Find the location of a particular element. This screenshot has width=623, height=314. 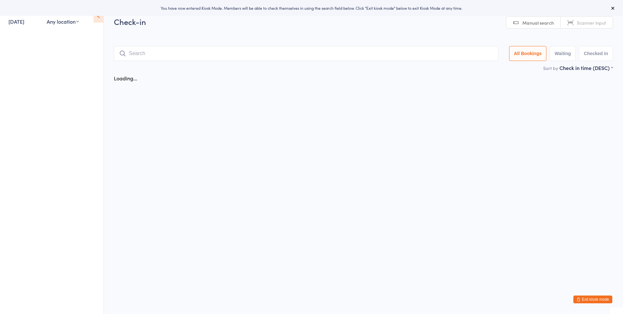

div: Check in time (DESC) is located at coordinates (586, 68).